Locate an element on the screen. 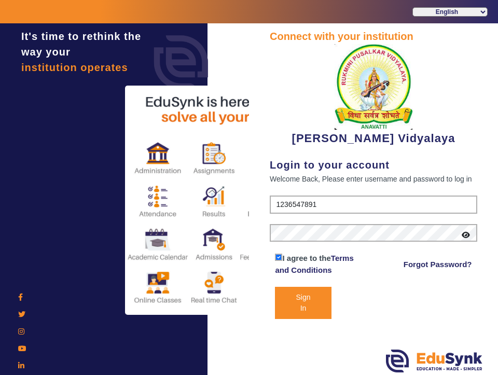  img: 1f9ccde3-ca7c-4581-b515-4fcda2067381 is located at coordinates (374, 87).